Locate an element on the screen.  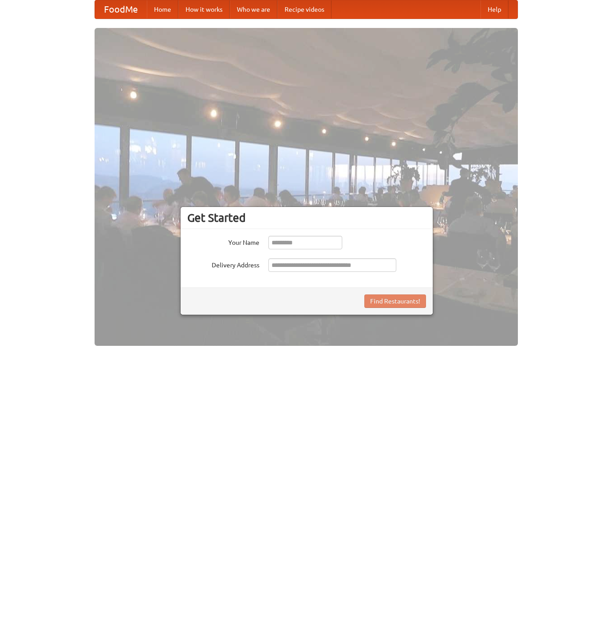
a: Recipe videos is located at coordinates (305, 9).